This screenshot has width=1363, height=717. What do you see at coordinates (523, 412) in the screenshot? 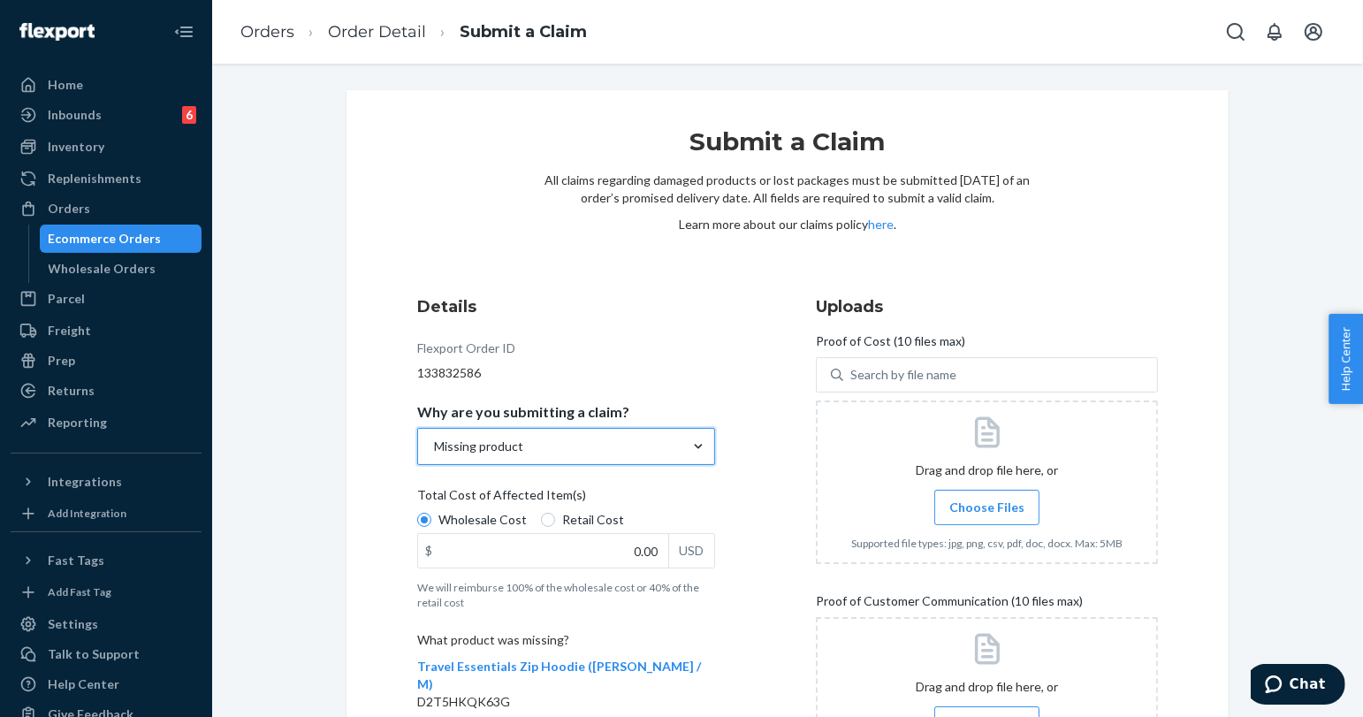
I see `p: Why are you submitting a claim?` at bounding box center [523, 412].